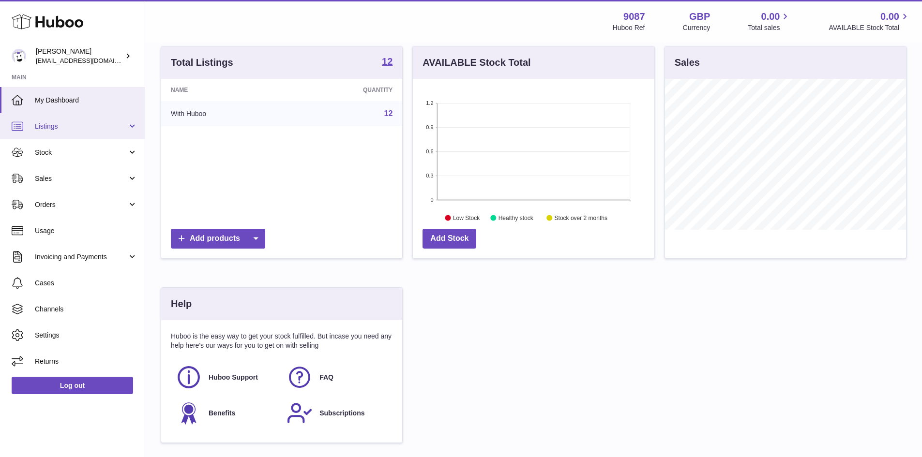 Image resolution: width=922 pixels, height=457 pixels. I want to click on span: Listings, so click(81, 126).